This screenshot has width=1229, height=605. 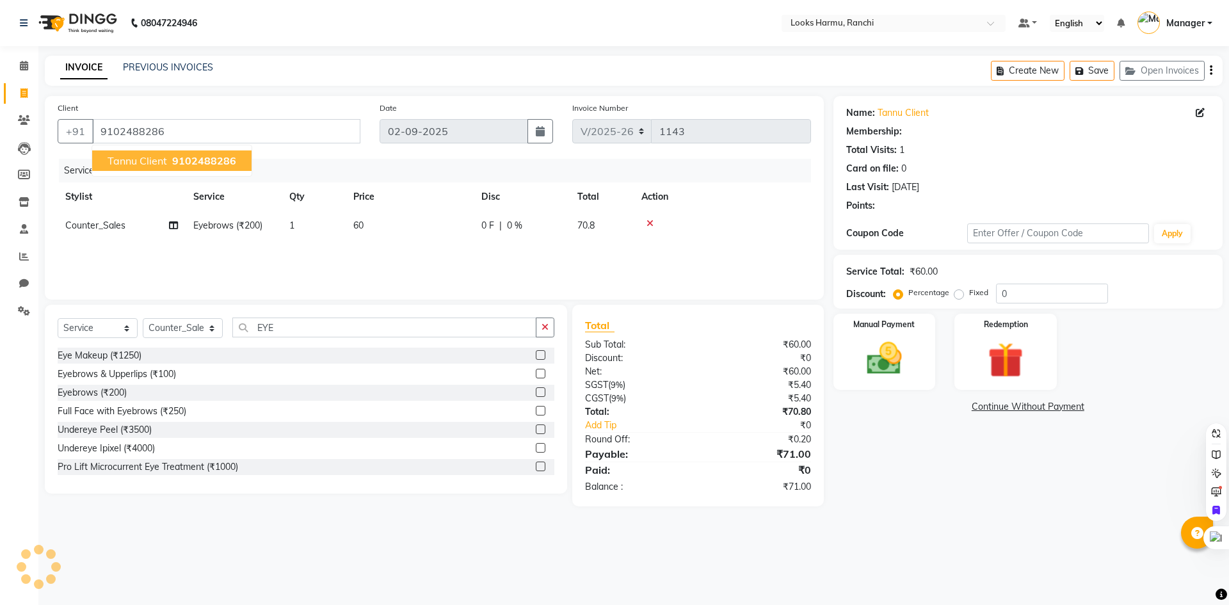 What do you see at coordinates (84, 68) in the screenshot?
I see `a: INVOICE` at bounding box center [84, 68].